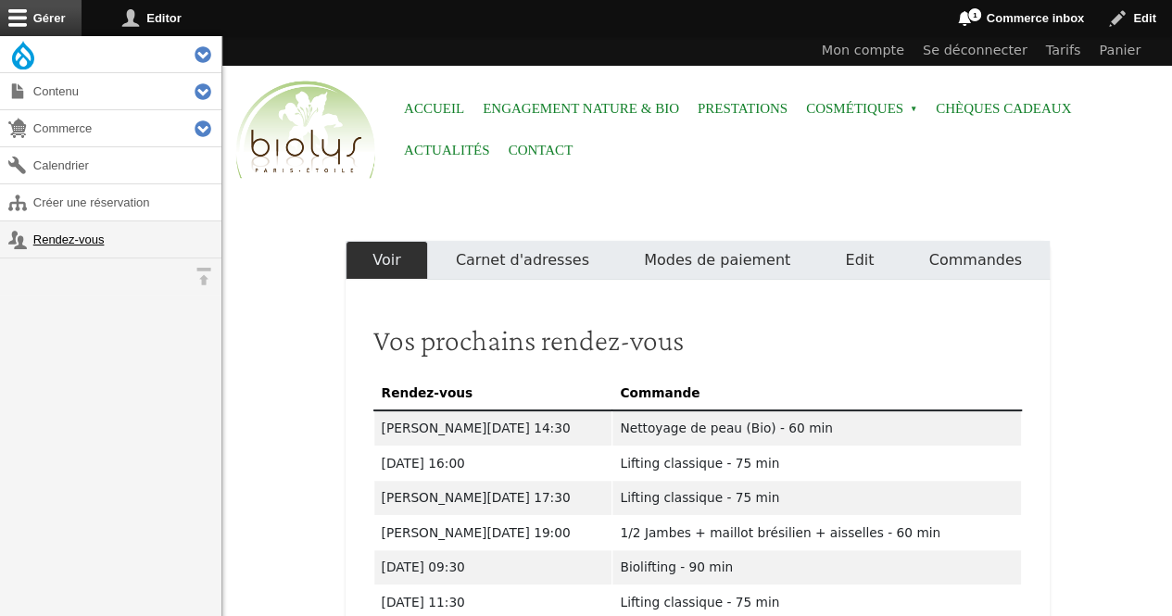  I want to click on td: Biolifting - 90 min, so click(816, 568).